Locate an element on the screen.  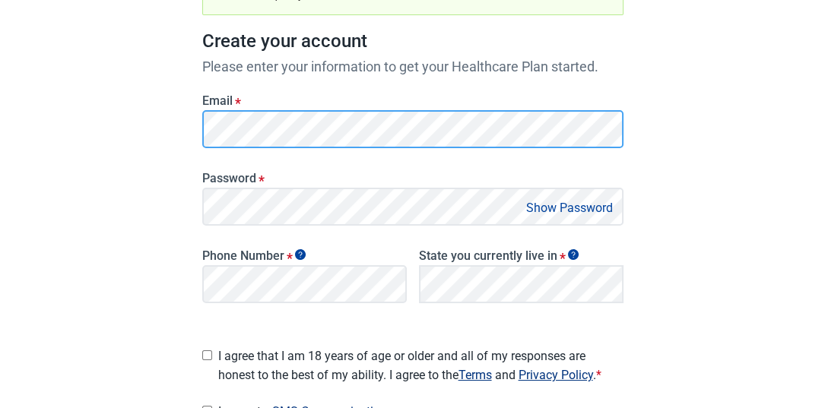
label: Password is located at coordinates (413, 178).